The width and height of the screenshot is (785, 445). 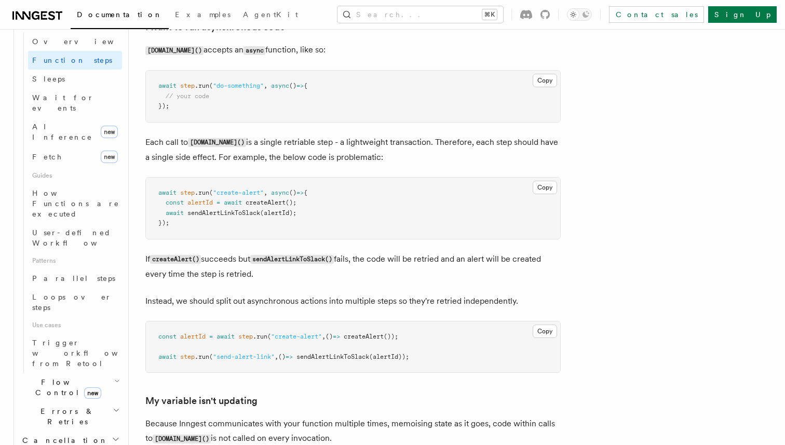 I want to click on button: Search...⌘K, so click(x=420, y=15).